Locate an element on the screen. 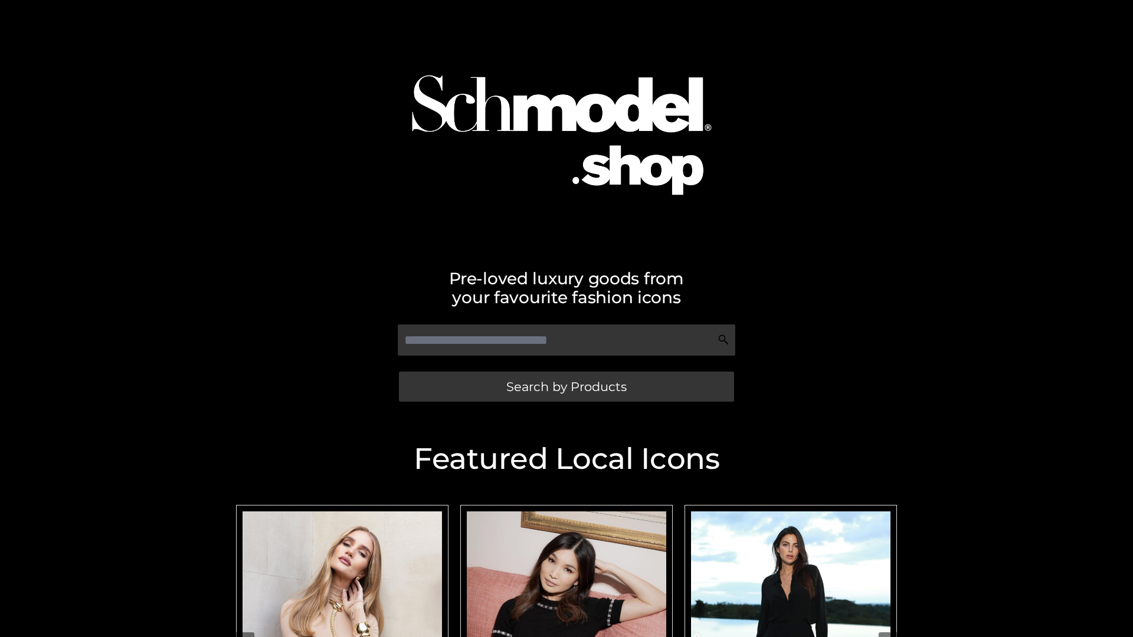  h2: Pre-loved luxury goods from your favourite fashion icons is located at coordinates (566, 288).